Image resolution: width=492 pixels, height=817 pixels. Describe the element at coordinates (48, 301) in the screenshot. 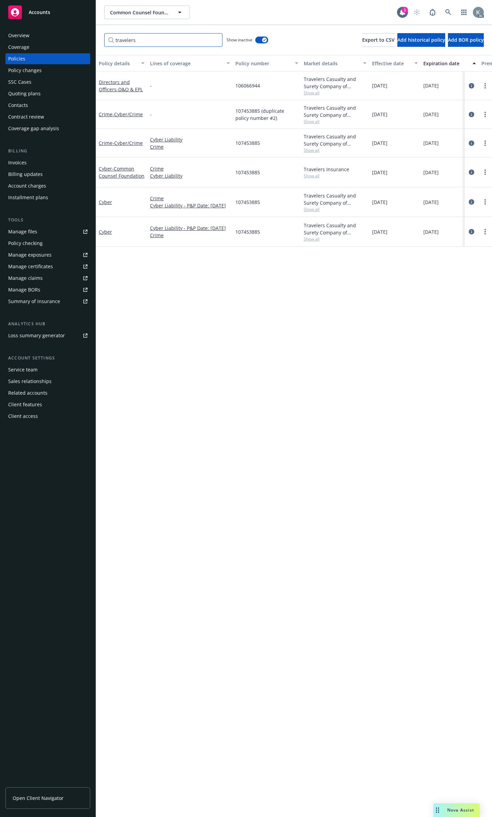

I see `a: Summary of insurance` at that location.